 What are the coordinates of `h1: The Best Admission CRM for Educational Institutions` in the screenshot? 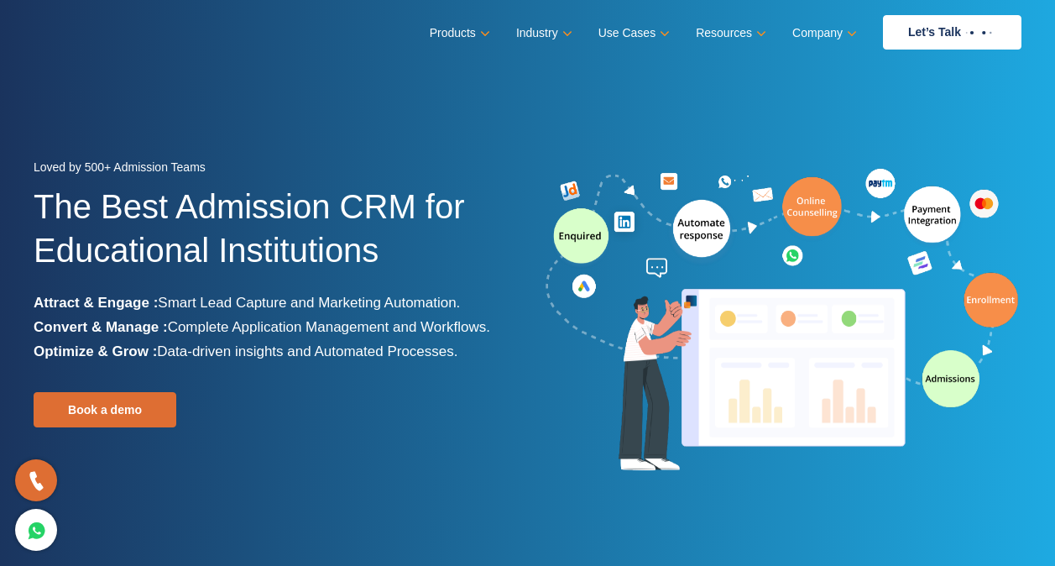 It's located at (274, 237).